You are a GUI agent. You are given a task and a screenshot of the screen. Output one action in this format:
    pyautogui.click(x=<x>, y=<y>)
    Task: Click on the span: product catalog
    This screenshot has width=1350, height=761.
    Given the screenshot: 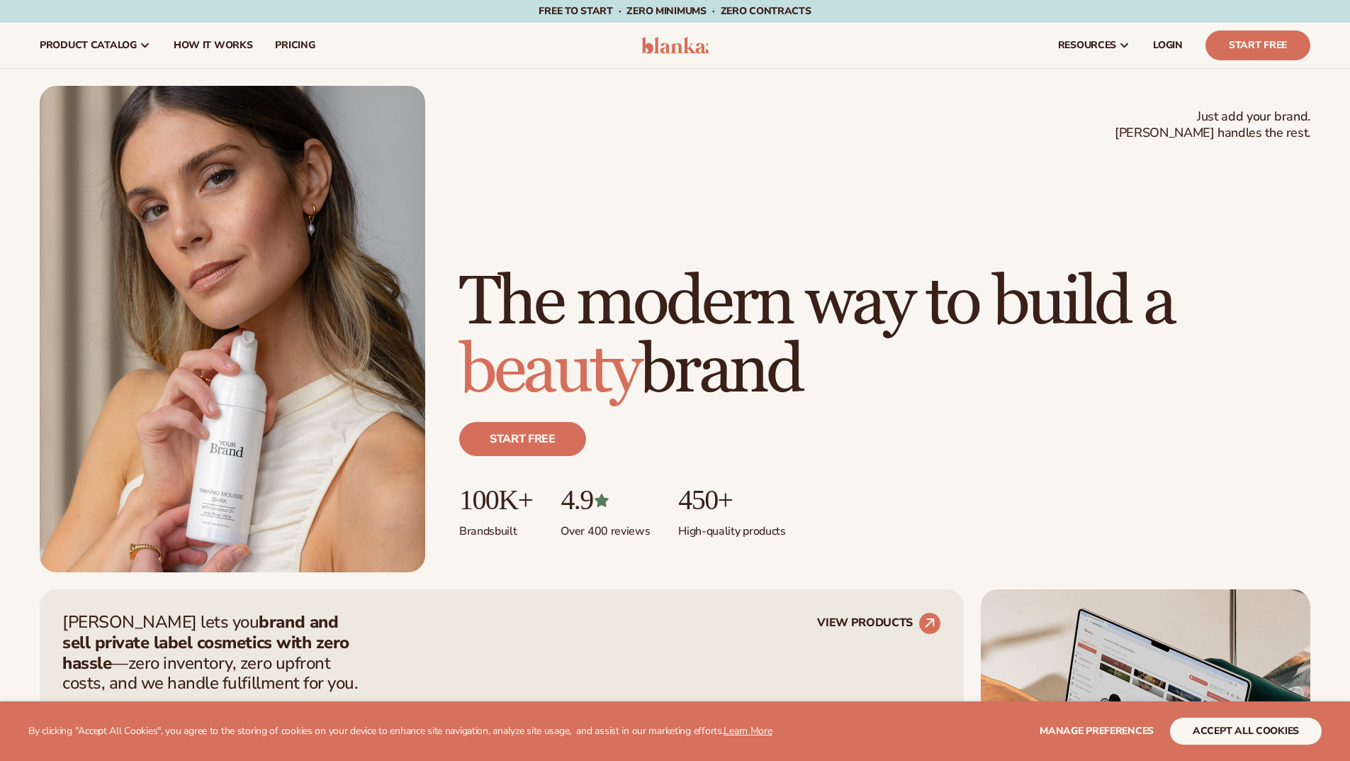 What is the action you would take?
    pyautogui.click(x=88, y=45)
    